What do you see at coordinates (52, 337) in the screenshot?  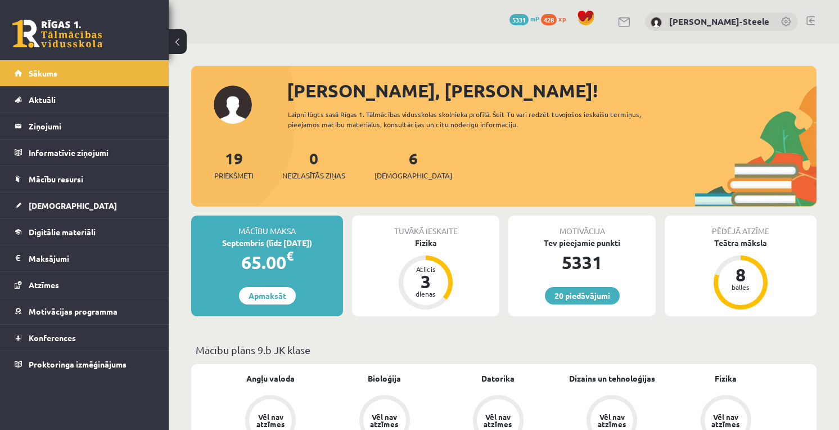 I see `span: Konferences` at bounding box center [52, 337].